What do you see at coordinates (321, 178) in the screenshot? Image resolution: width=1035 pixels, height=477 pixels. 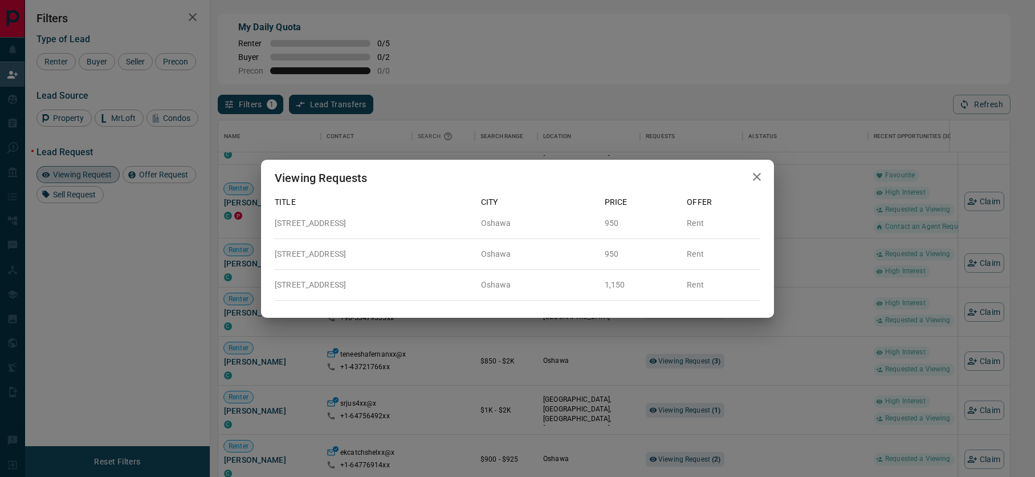 I see `h2: Viewing Requests` at bounding box center [321, 178].